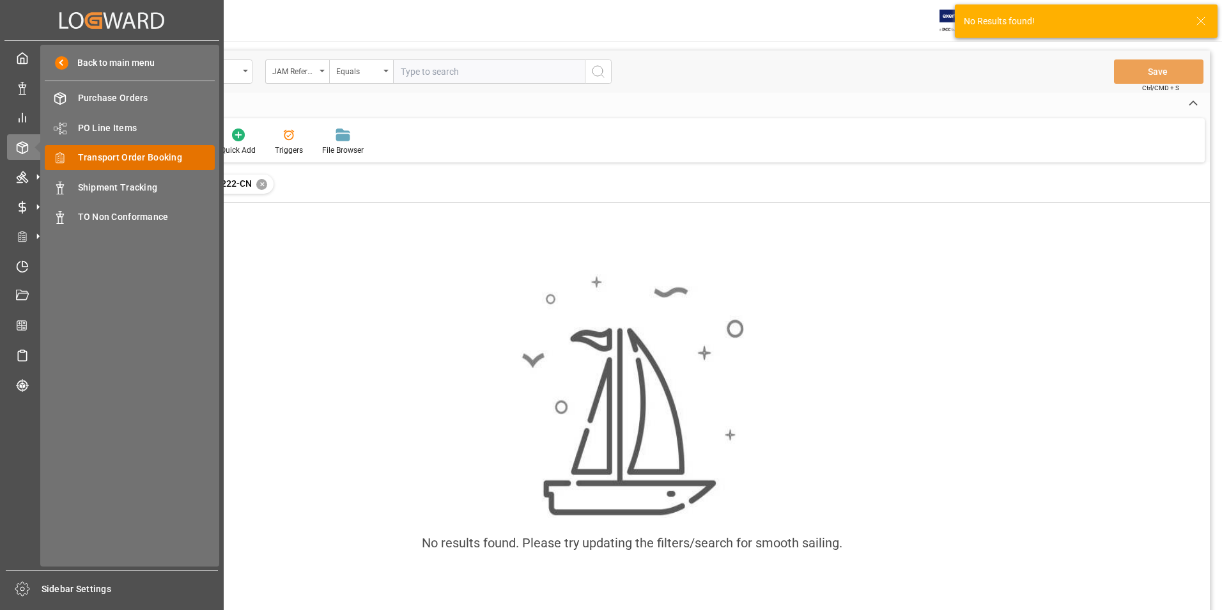 The height and width of the screenshot is (610, 1222). I want to click on span: Purchase Orders, so click(146, 98).